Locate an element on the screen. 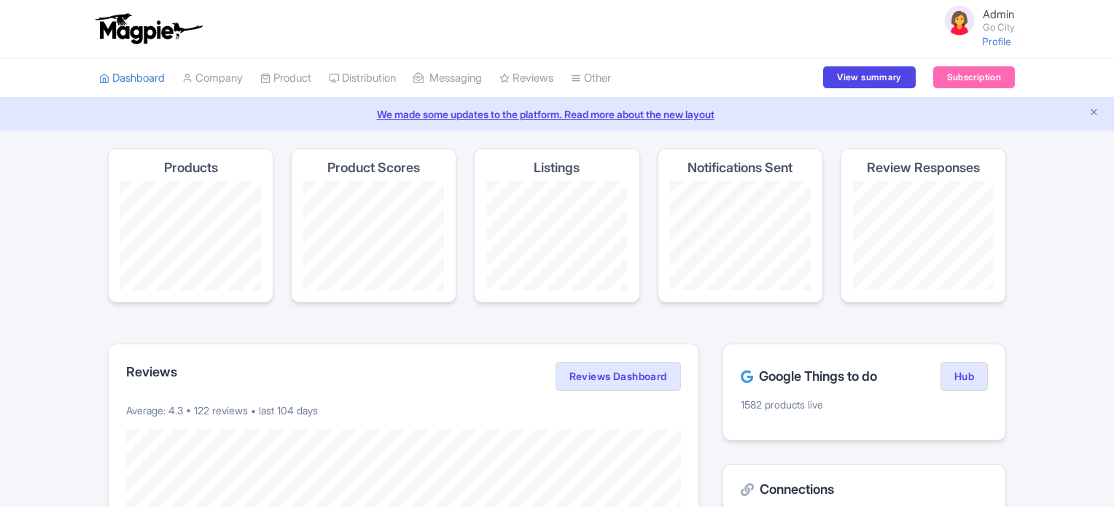 This screenshot has height=507, width=1114. p: Average: 4.3 • 122 reviews • last 104 days is located at coordinates (403, 410).